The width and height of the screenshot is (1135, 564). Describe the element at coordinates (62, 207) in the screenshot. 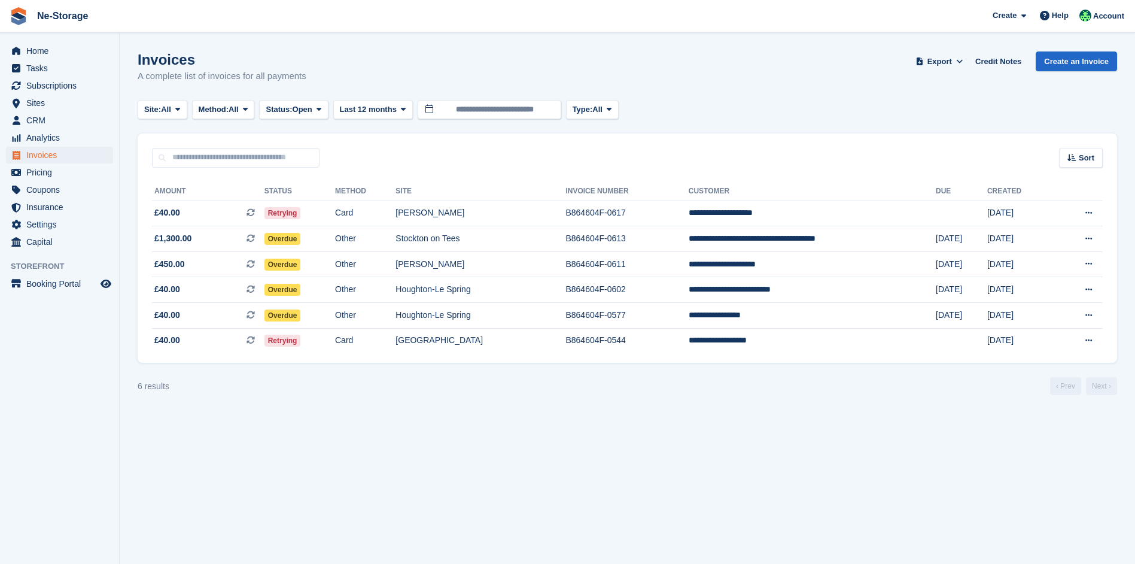

I see `span: Insurance` at that location.